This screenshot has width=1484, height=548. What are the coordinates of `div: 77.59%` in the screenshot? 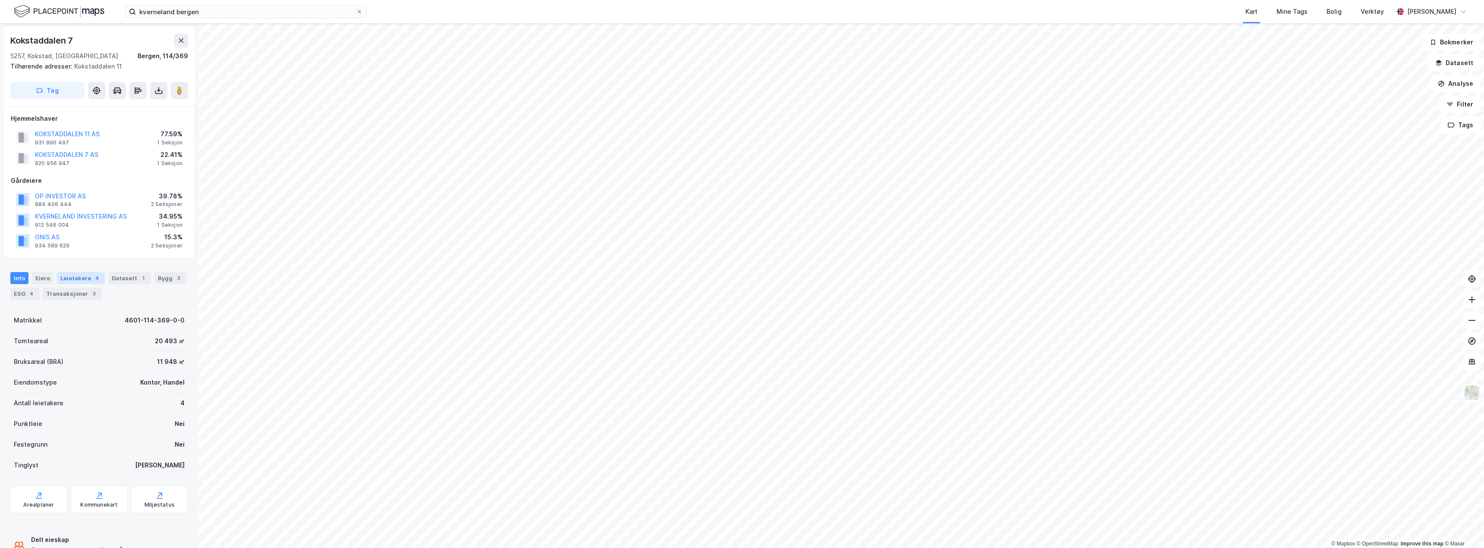 It's located at (169, 134).